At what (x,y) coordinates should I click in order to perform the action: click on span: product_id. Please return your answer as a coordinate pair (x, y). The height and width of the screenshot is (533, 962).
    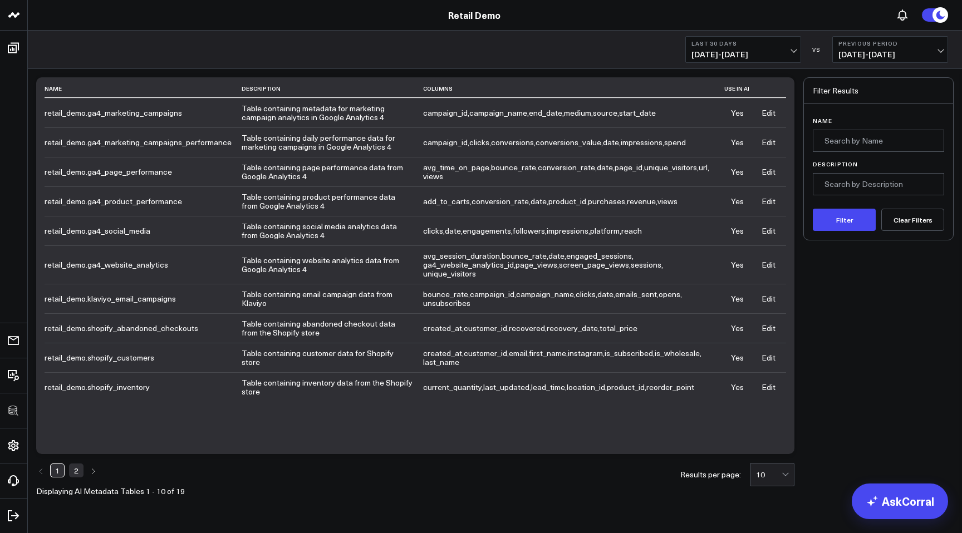
    Looking at the image, I should click on (567, 201).